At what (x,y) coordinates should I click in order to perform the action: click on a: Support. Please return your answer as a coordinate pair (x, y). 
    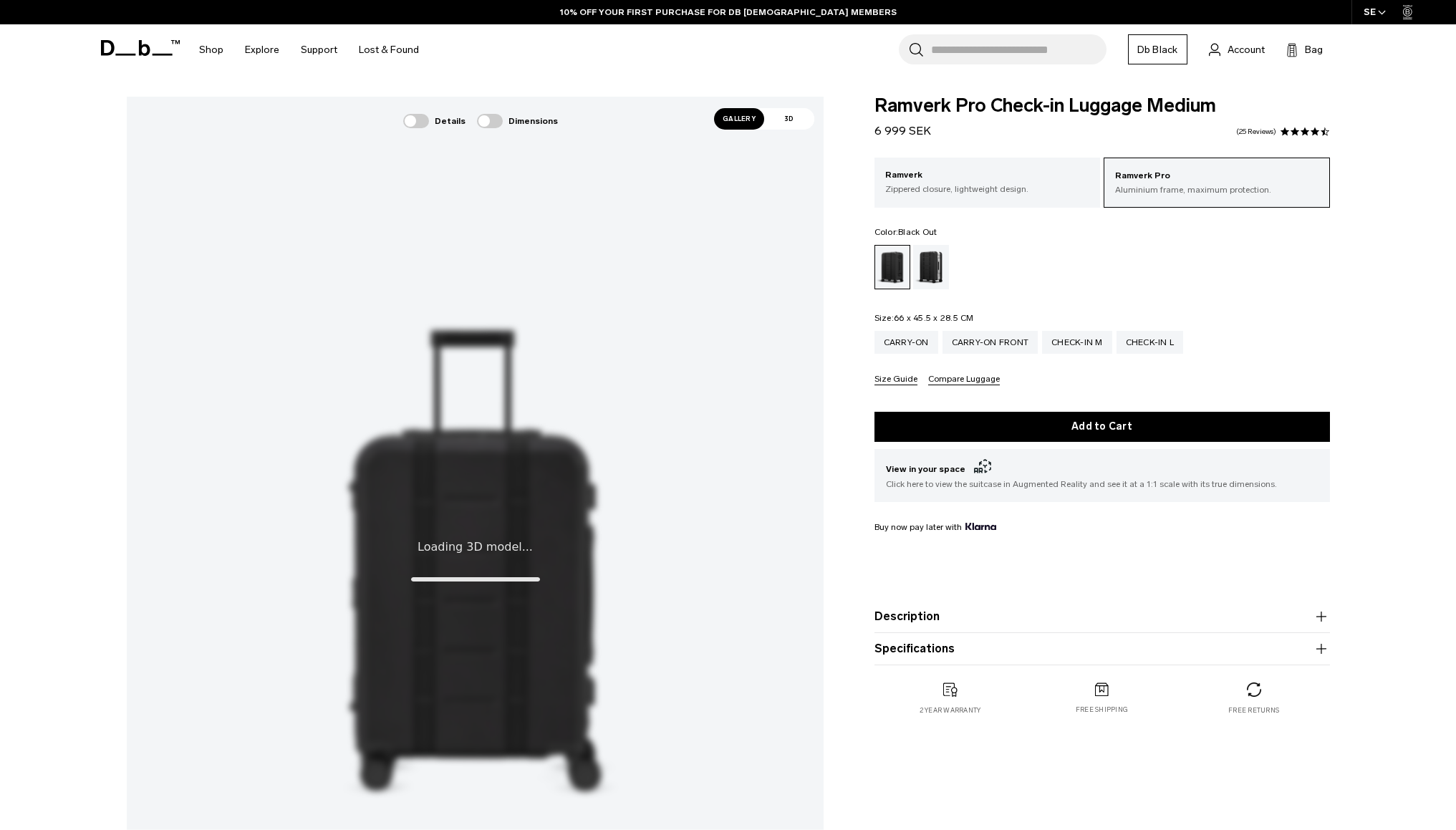
    Looking at the image, I should click on (319, 50).